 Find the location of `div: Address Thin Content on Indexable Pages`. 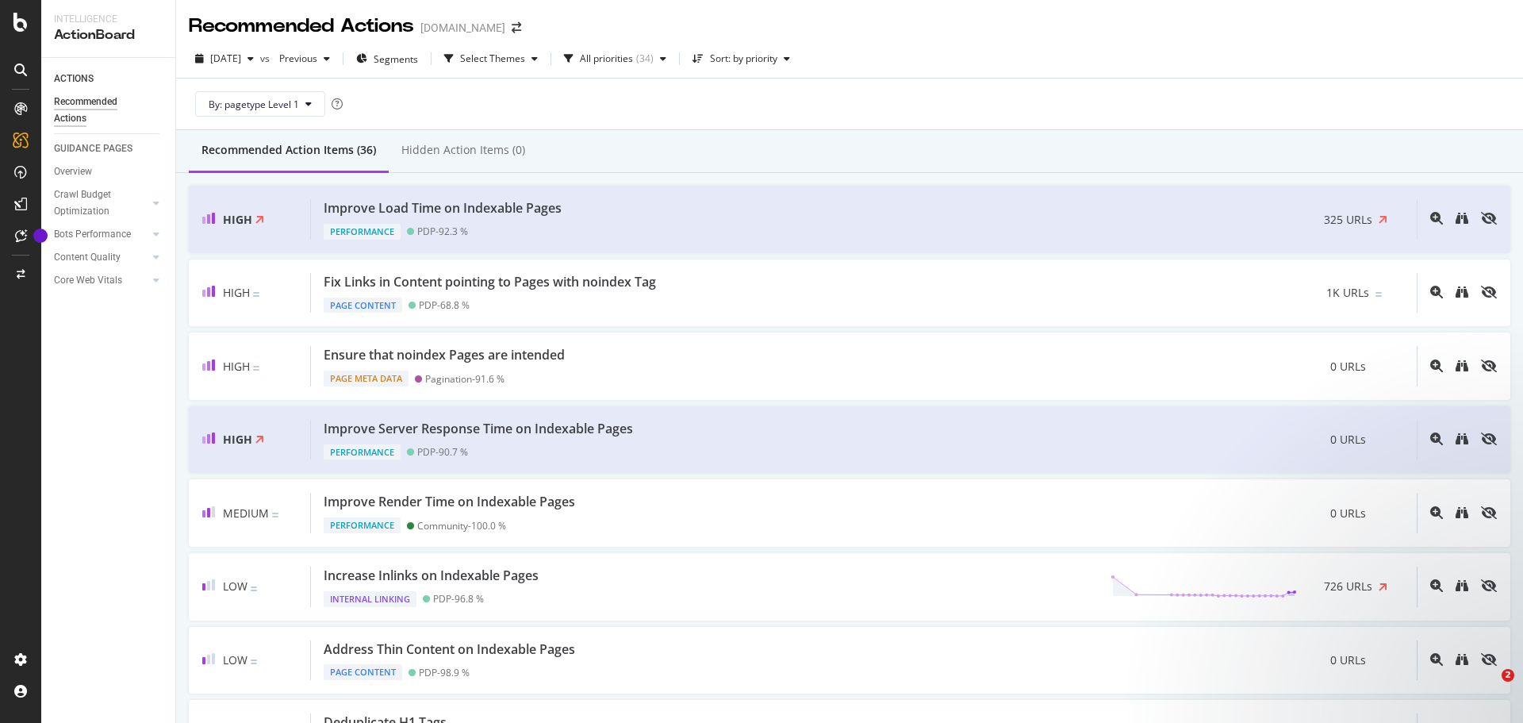

div: Address Thin Content on Indexable Pages is located at coordinates (449, 649).